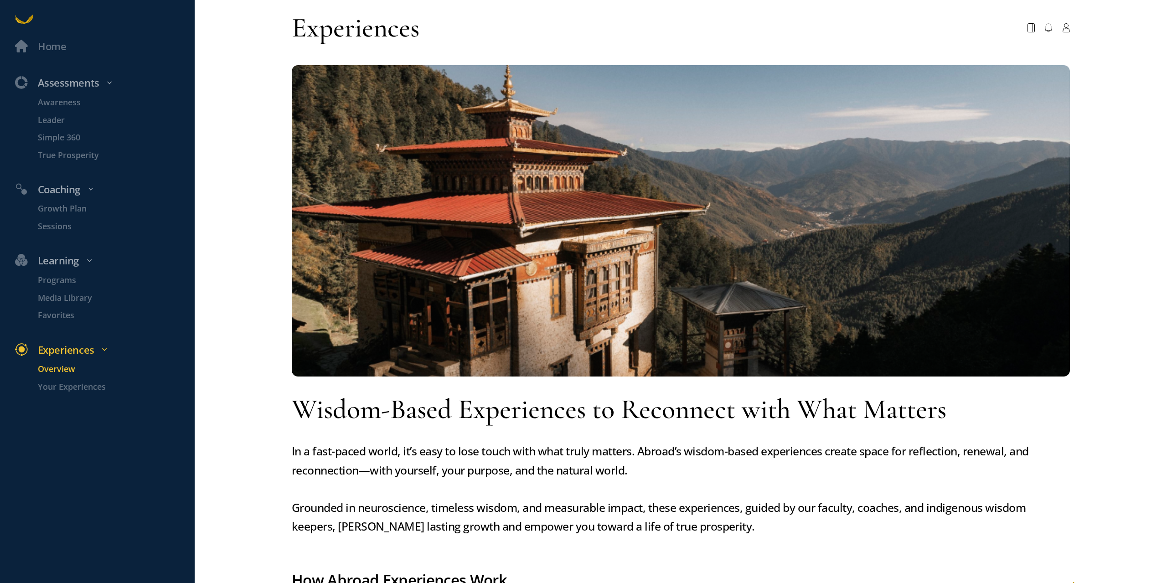 This screenshot has width=1167, height=583. I want to click on img: StaticQuestMain.png, so click(680, 221).